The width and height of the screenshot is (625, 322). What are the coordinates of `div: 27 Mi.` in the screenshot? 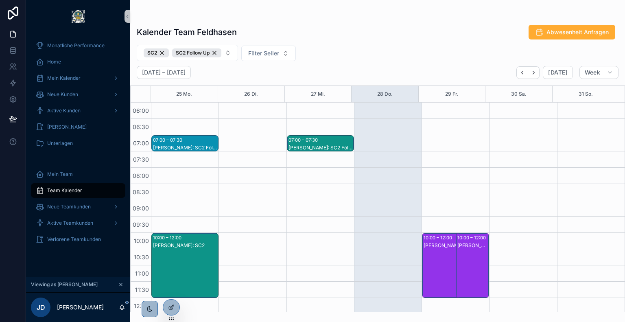 It's located at (318, 94).